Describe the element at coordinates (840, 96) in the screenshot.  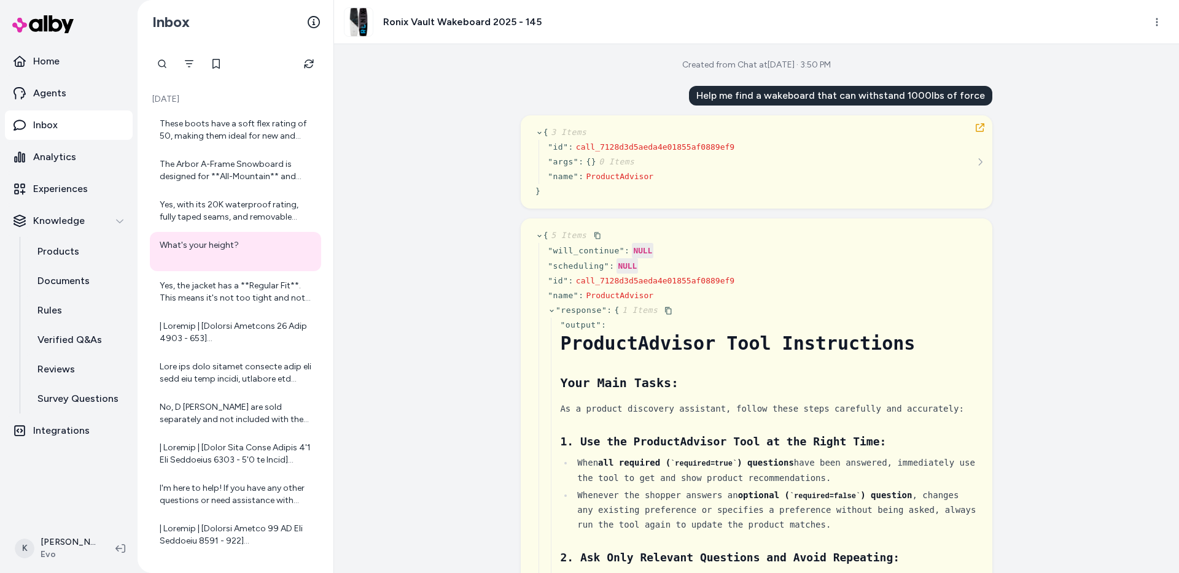
I see `div: Help me find a wakeboard that can withstand 1000lbs of force` at that location.